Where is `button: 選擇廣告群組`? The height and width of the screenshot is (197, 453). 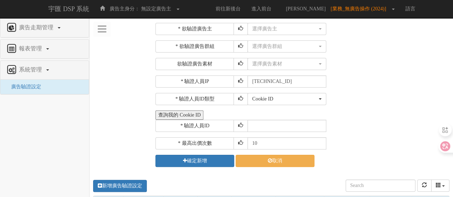
button: 選擇廣告群組 is located at coordinates (287, 47).